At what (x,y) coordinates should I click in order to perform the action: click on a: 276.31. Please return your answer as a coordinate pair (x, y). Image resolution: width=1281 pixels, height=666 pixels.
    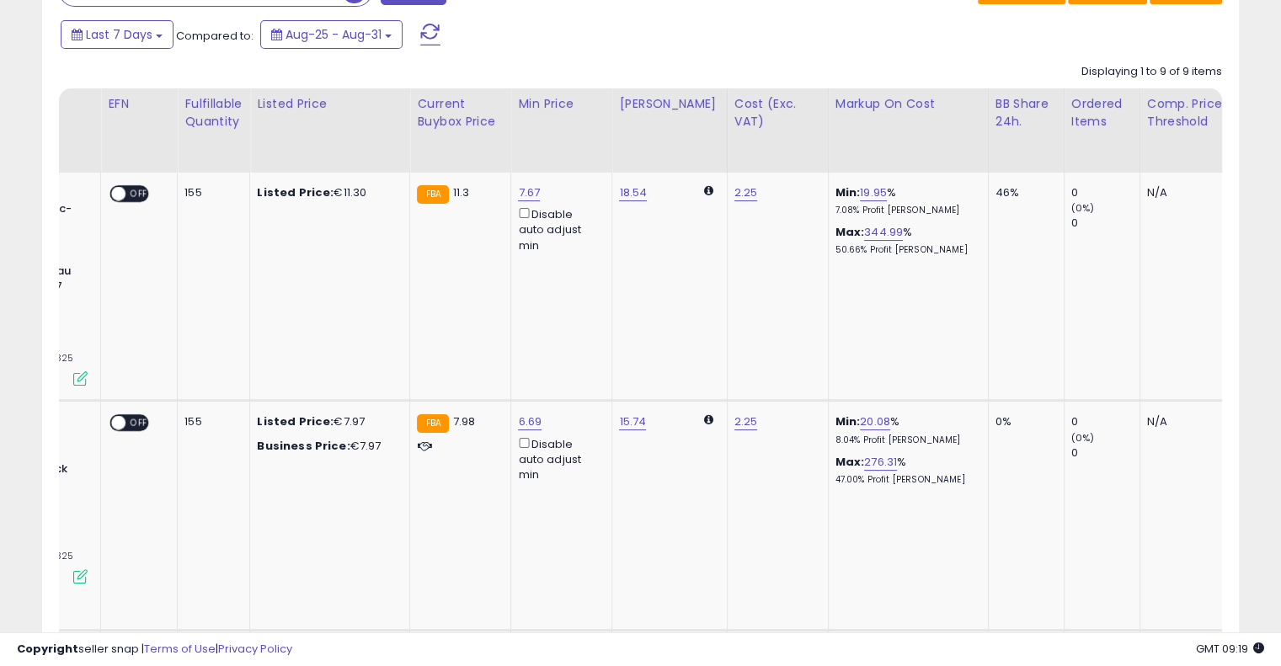
    Looking at the image, I should click on (880, 462).